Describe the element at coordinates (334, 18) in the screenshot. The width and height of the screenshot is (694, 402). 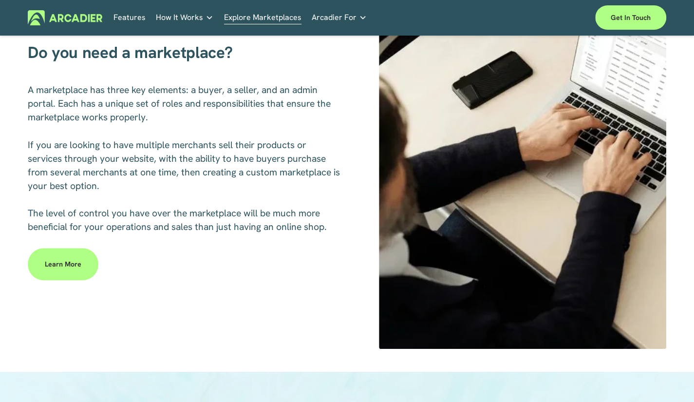
I see `span: Arcadier For` at that location.